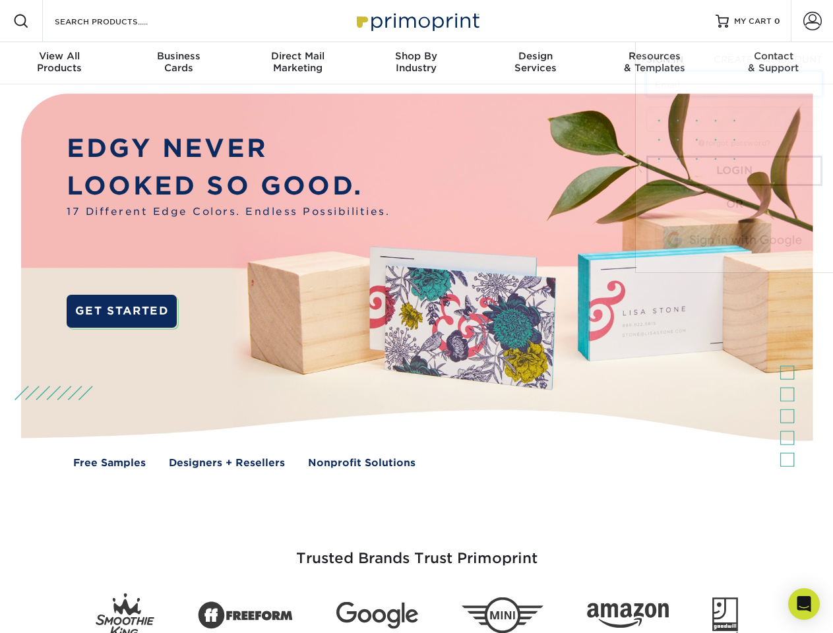 This screenshot has height=633, width=833. What do you see at coordinates (227, 463) in the screenshot?
I see `a: Designers + Resellers` at bounding box center [227, 463].